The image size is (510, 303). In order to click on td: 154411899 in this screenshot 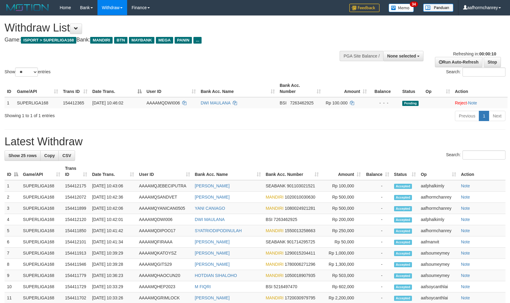, I will do `click(76, 208)`.